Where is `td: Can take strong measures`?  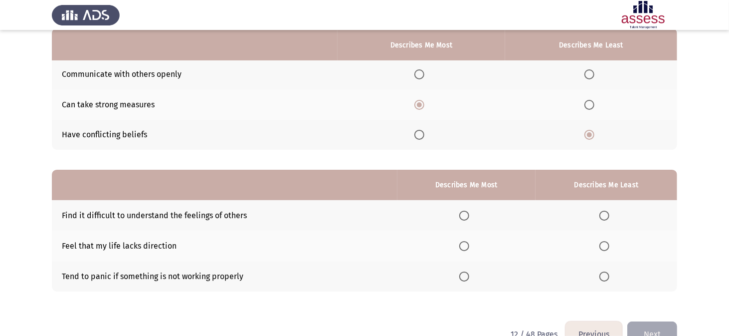
td: Can take strong measures is located at coordinates (194, 104).